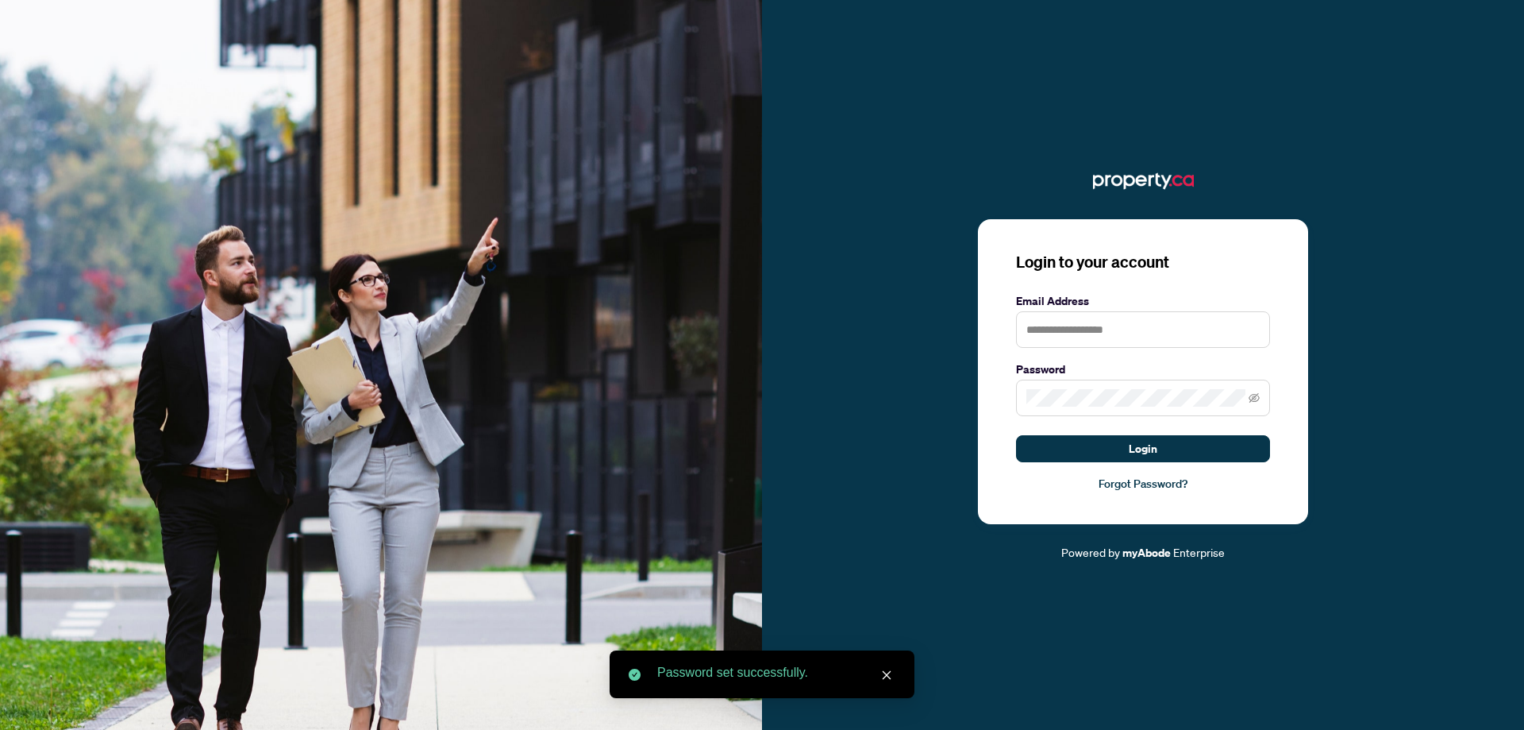 The height and width of the screenshot is (730, 1524). Describe the element at coordinates (1143, 301) in the screenshot. I see `label: Email Address` at that location.